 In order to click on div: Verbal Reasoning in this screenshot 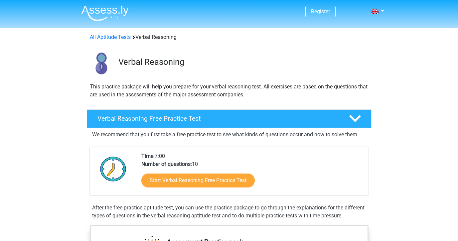, I will do `click(229, 37)`.